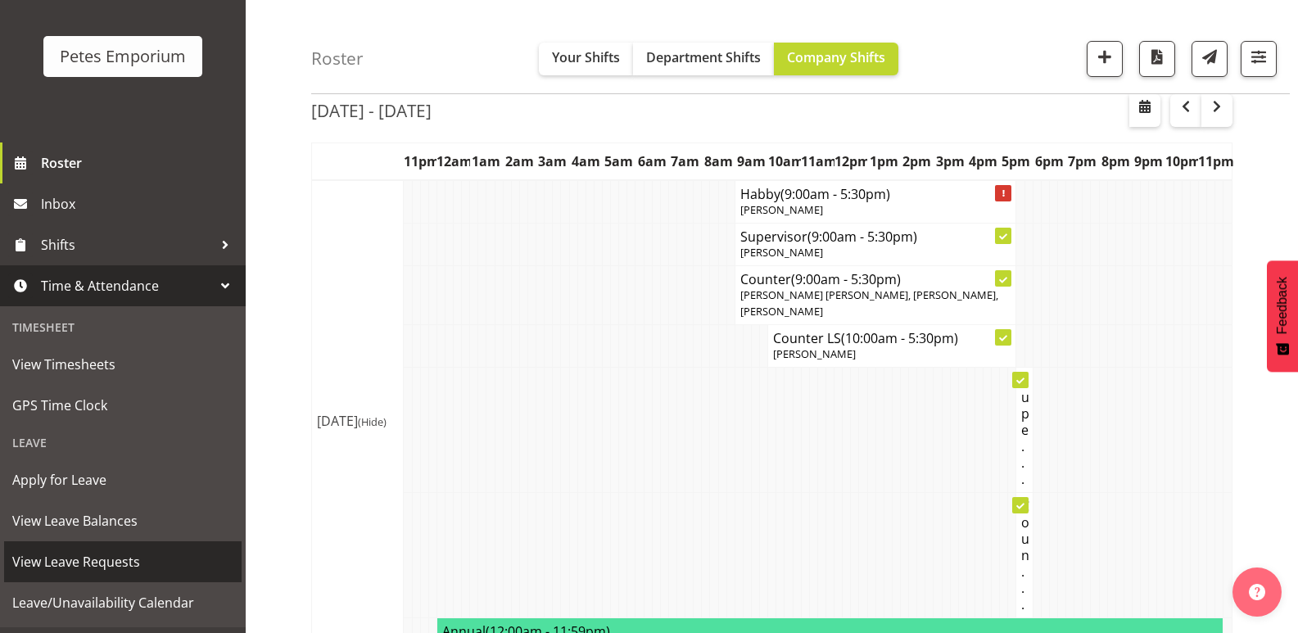  What do you see at coordinates (950, 162) in the screenshot?
I see `th: 3pm` at bounding box center [950, 162].